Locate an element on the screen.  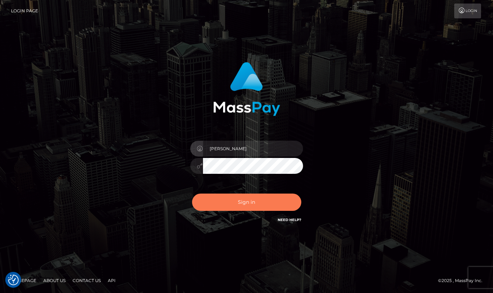
a: Login Page is located at coordinates (24, 11).